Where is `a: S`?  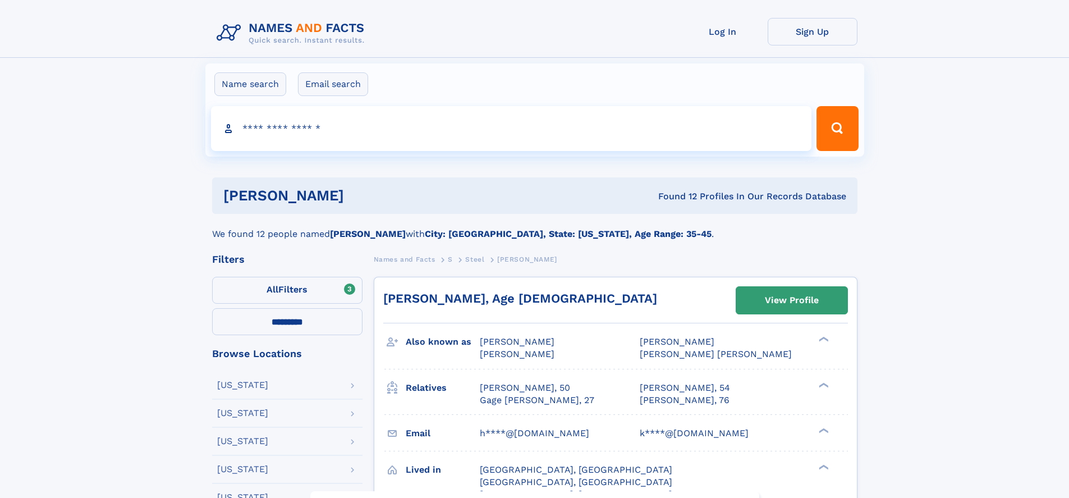 a: S is located at coordinates (450, 259).